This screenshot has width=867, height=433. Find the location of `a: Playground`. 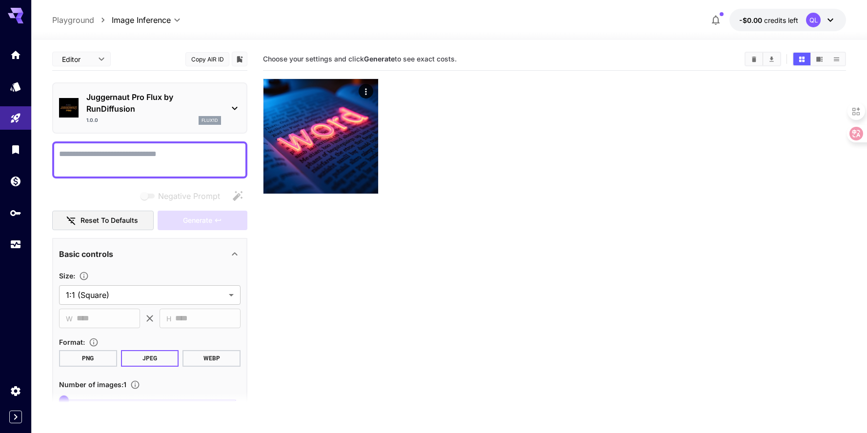

a: Playground is located at coordinates (73, 20).